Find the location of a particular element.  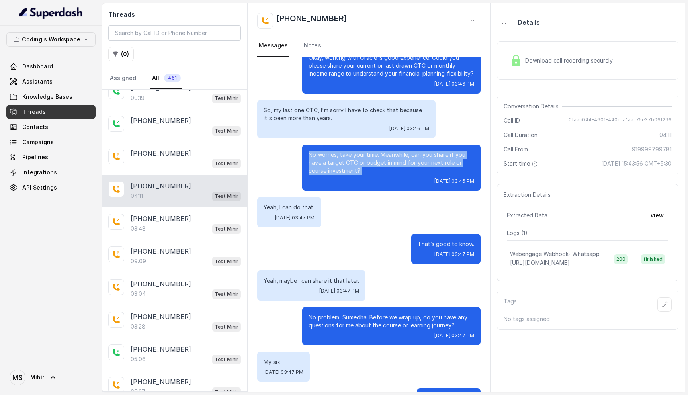

span: 200 is located at coordinates (621, 259).